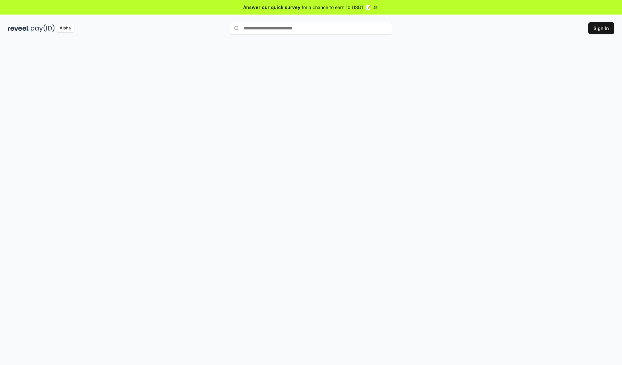 This screenshot has width=622, height=365. What do you see at coordinates (65, 28) in the screenshot?
I see `div: Alpha` at bounding box center [65, 28].